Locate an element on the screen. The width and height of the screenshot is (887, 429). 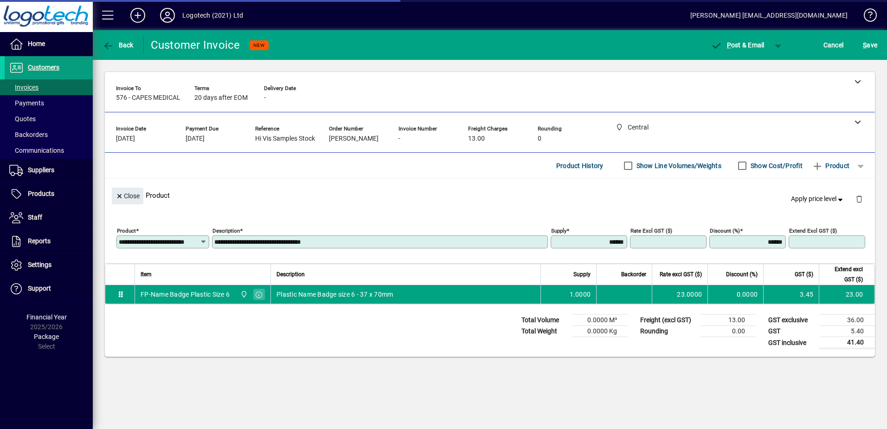
span: 1.0000 is located at coordinates (581, 294).